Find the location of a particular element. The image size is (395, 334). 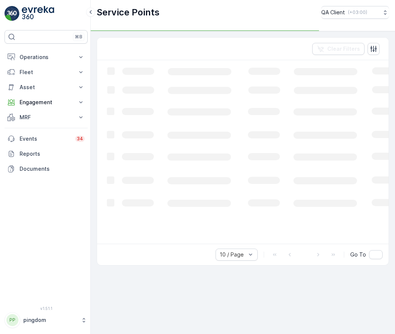

button: PPpingdom is located at coordinates (46, 320).